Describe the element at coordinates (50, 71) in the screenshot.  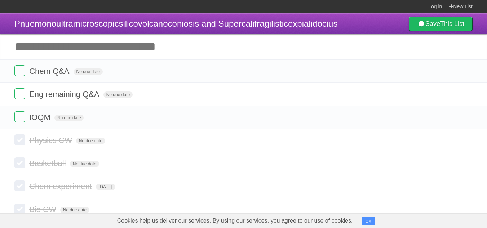
I see `span: Chem Q&A` at that location.